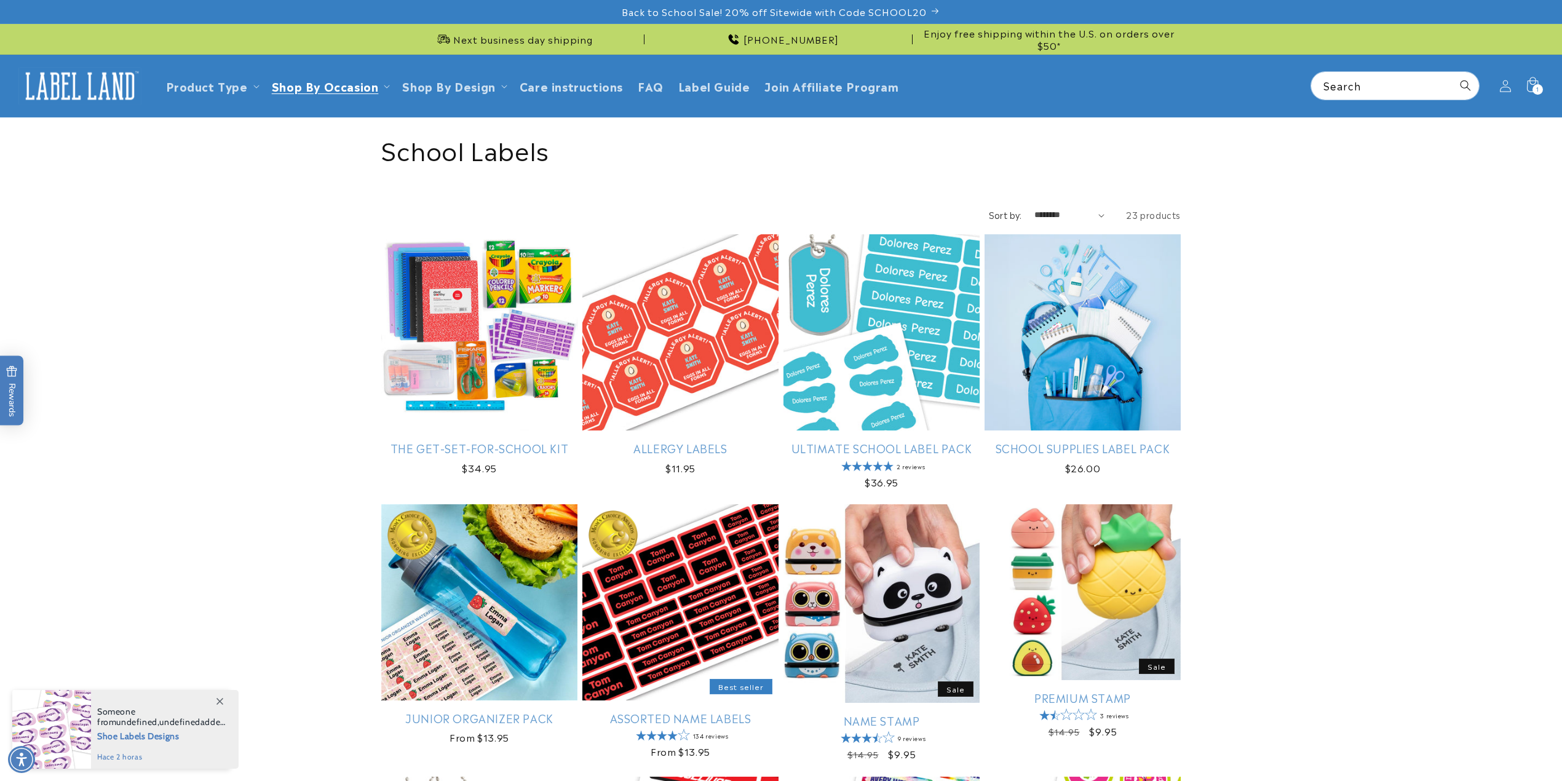  What do you see at coordinates (651, 85) in the screenshot?
I see `span: FAQ` at bounding box center [651, 85].